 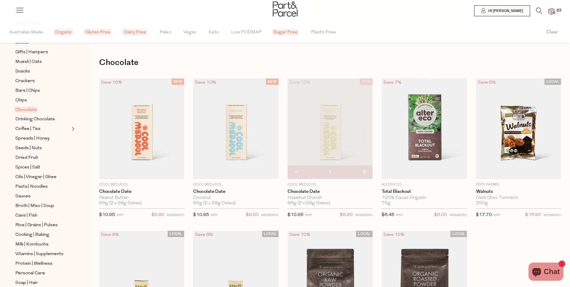 What do you see at coordinates (35, 206) in the screenshot?
I see `span: Broth | Miso | Soup` at bounding box center [35, 206].